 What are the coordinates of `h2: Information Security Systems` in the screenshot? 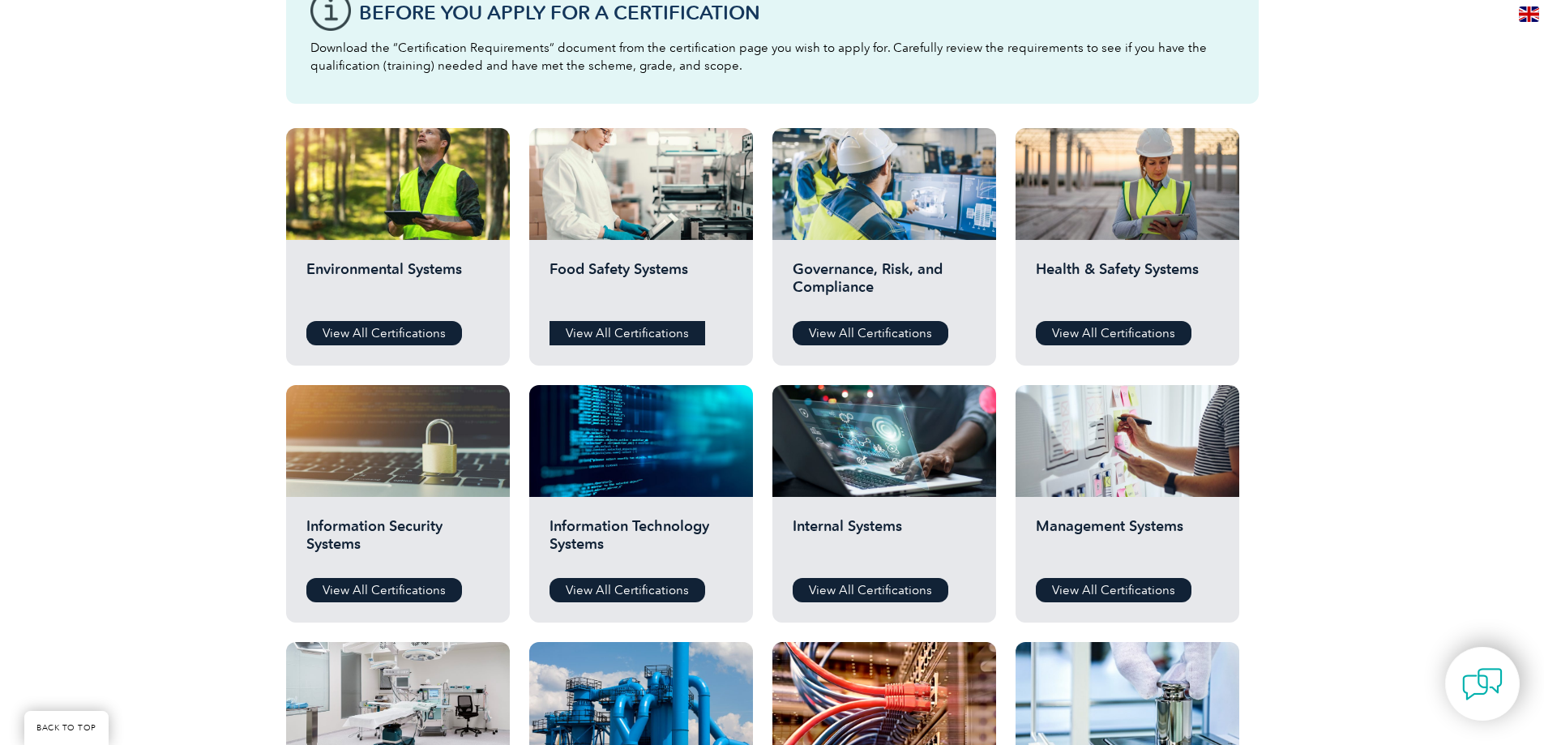 It's located at (398, 541).